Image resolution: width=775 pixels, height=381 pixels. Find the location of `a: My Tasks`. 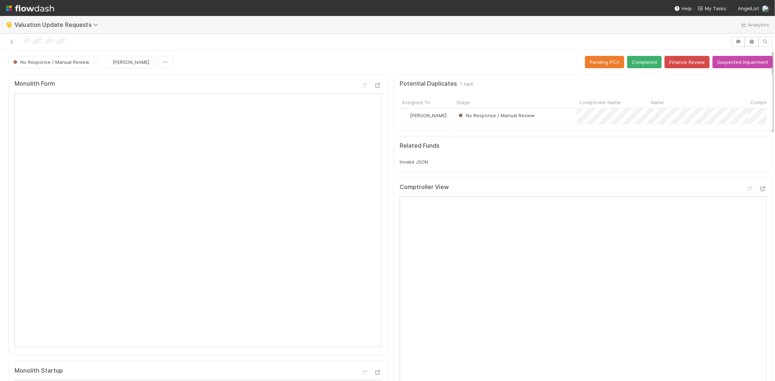

a: My Tasks is located at coordinates (711, 8).